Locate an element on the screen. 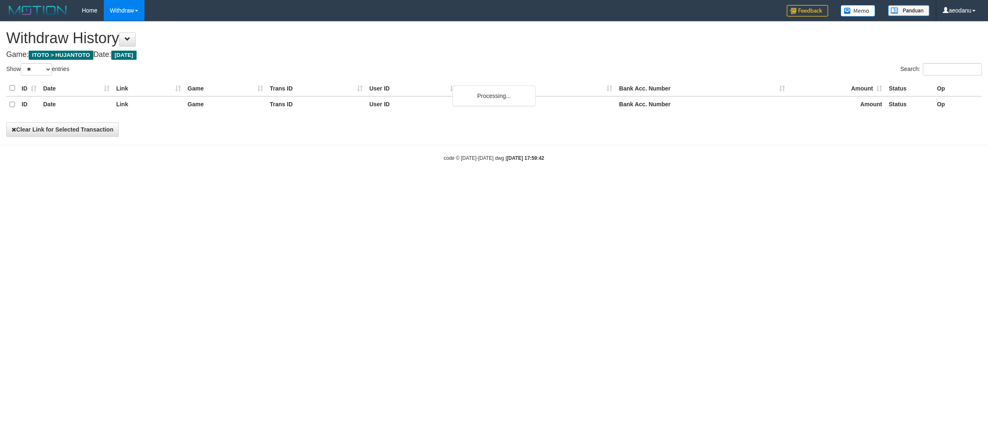 The width and height of the screenshot is (988, 433). button: Clear Link for Selected Transaction is located at coordinates (62, 130).